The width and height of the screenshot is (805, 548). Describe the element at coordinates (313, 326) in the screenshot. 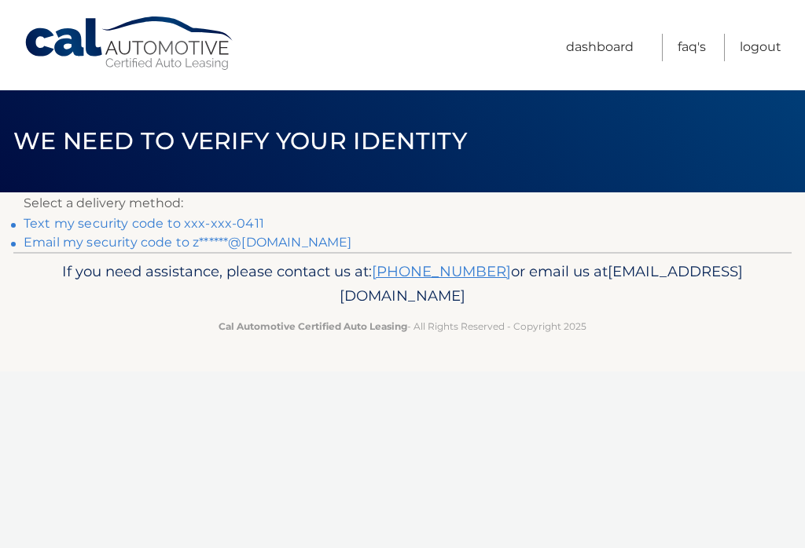

I see `strong: Cal Automotive Certified Auto Leasing` at that location.